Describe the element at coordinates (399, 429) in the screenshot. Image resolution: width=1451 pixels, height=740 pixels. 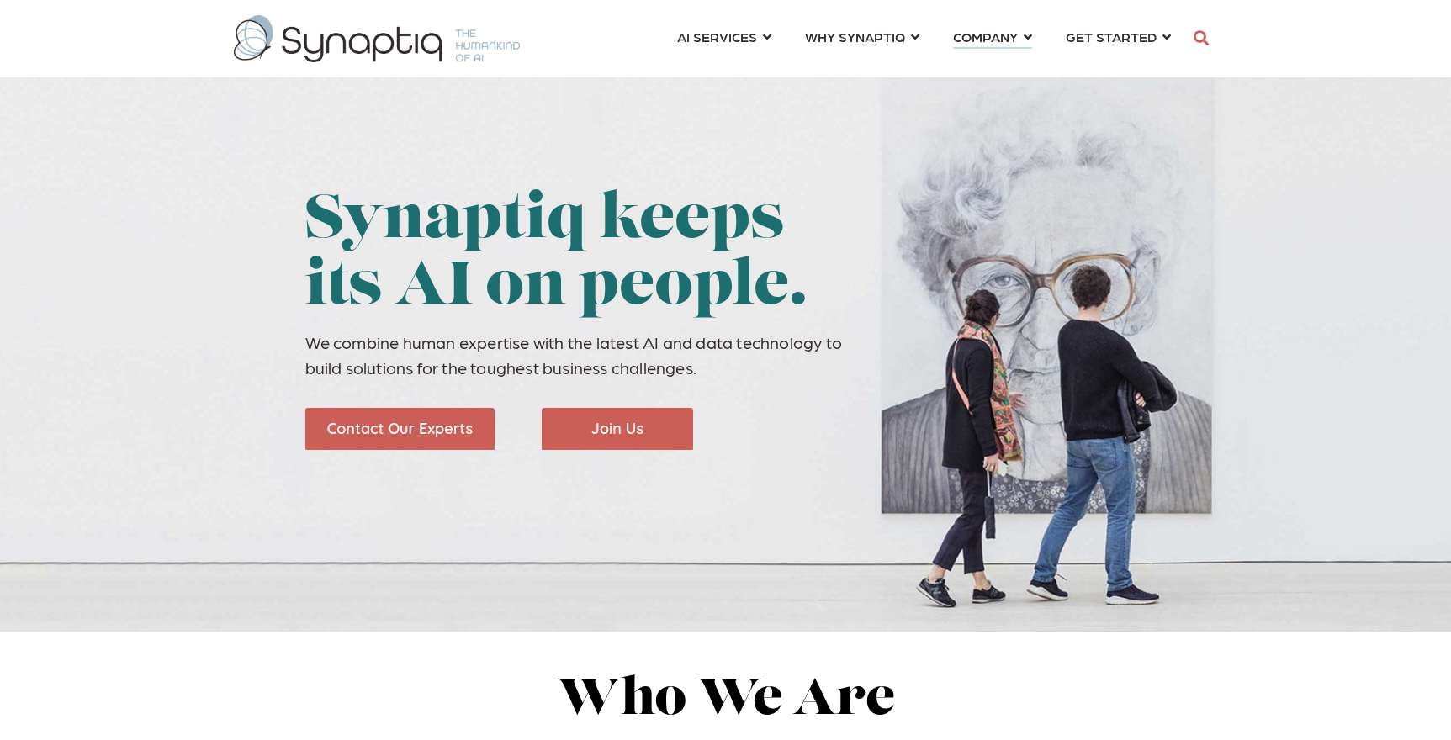
I see `img: Contact Our Experts` at that location.